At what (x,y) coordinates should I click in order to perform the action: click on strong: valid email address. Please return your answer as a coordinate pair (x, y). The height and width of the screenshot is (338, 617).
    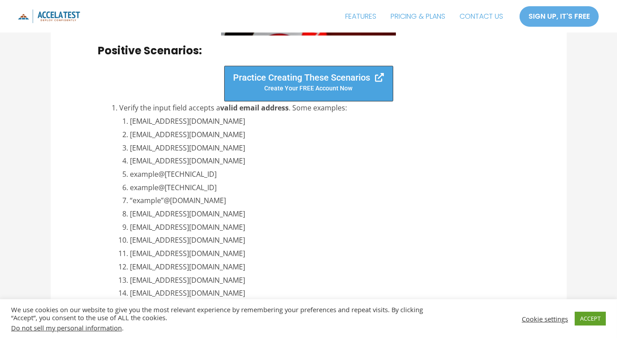
    Looking at the image, I should click on (255, 108).